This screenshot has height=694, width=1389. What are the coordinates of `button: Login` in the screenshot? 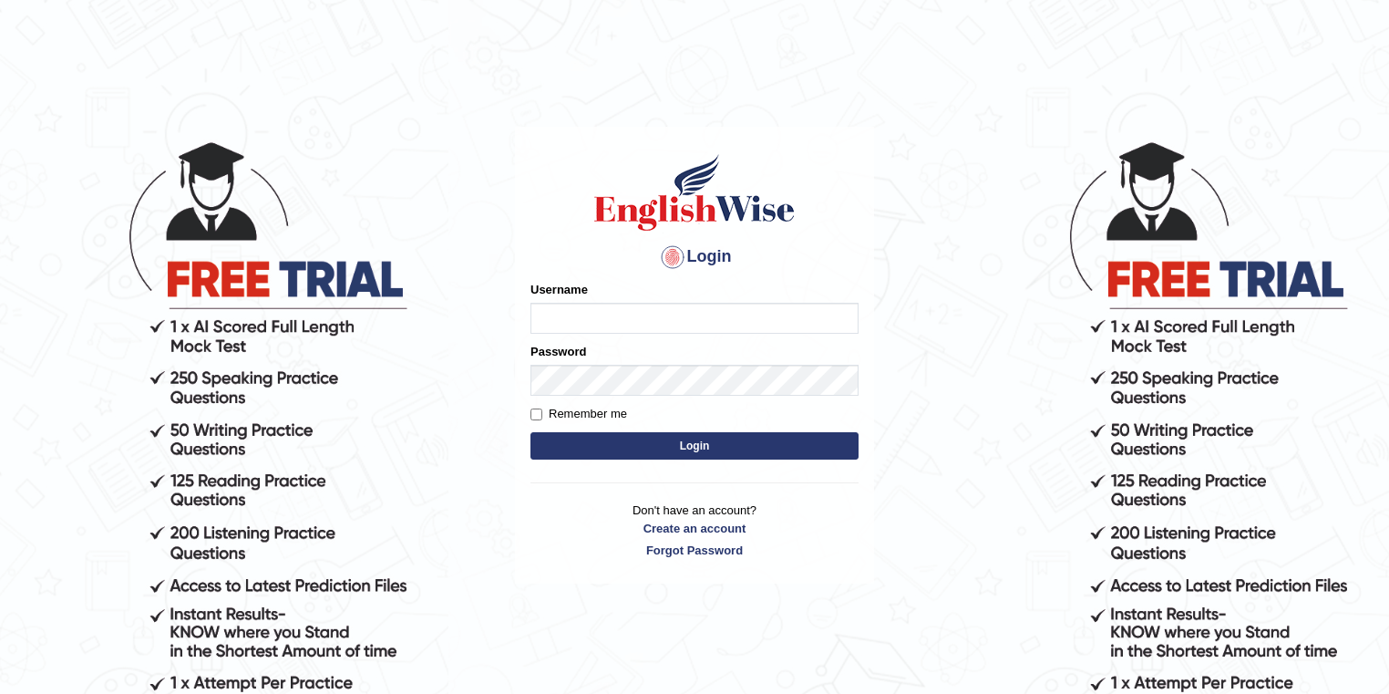 It's located at (694, 446).